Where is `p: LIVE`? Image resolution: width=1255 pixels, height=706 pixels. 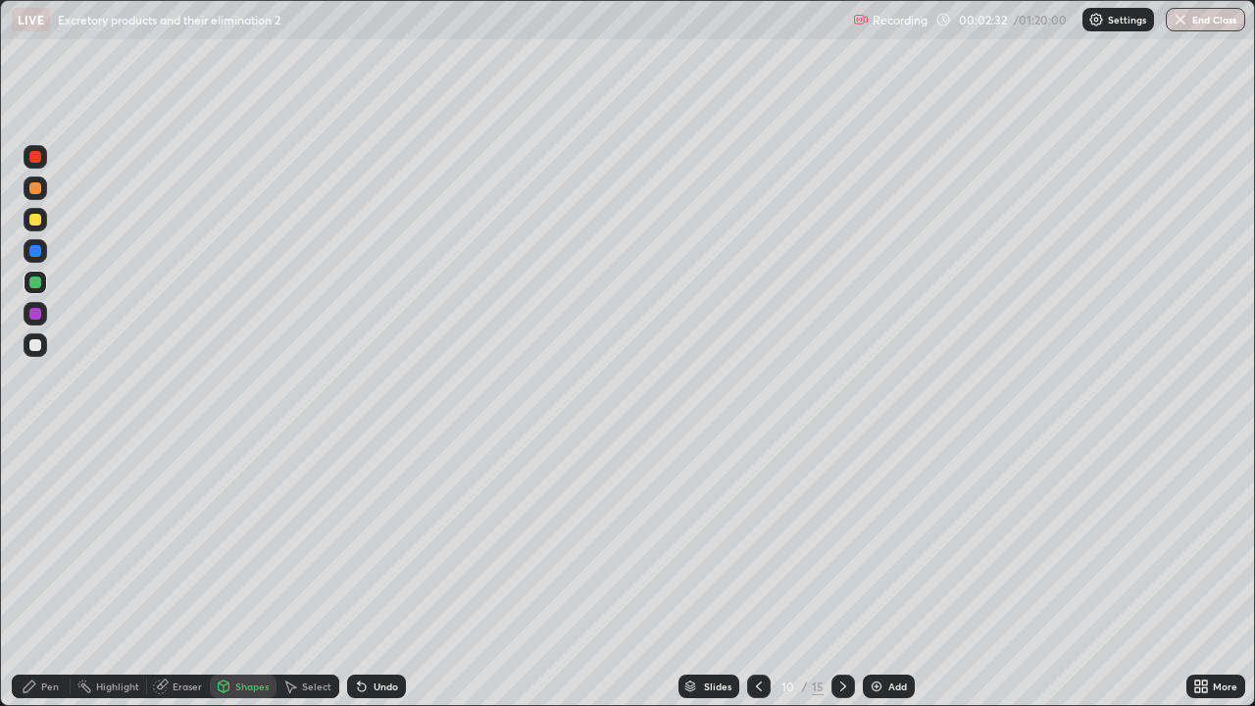
p: LIVE is located at coordinates (30, 20).